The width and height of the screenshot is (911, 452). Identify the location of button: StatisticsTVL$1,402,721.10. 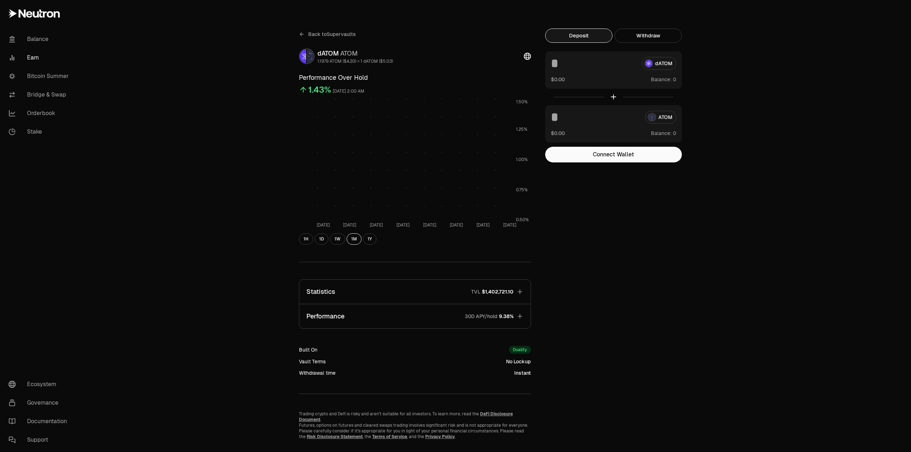
(415, 291).